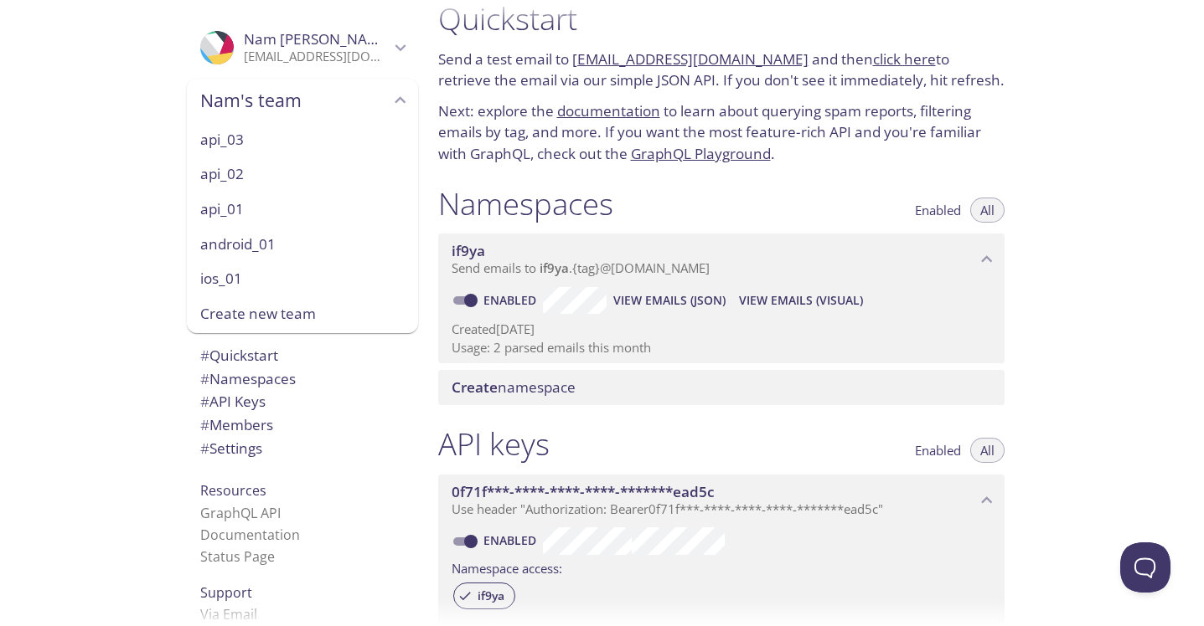  Describe the element at coordinates (513, 387) in the screenshot. I see `span: namespace` at that location.